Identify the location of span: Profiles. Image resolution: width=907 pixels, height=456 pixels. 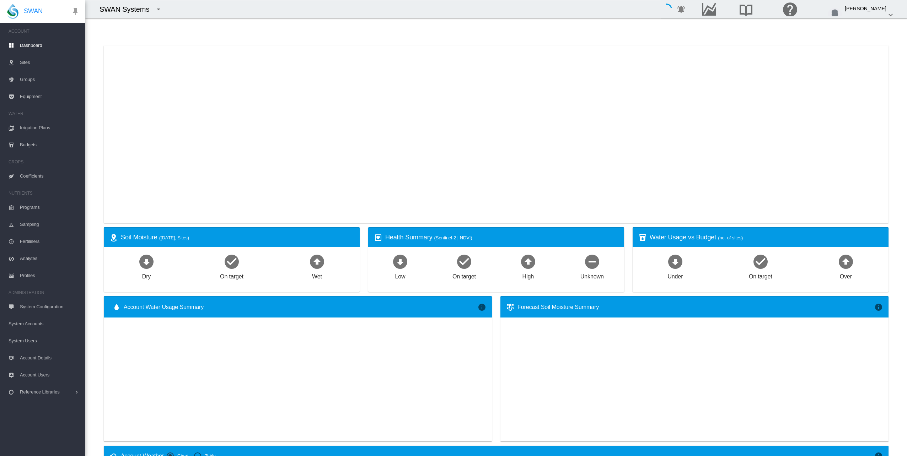
(50, 276).